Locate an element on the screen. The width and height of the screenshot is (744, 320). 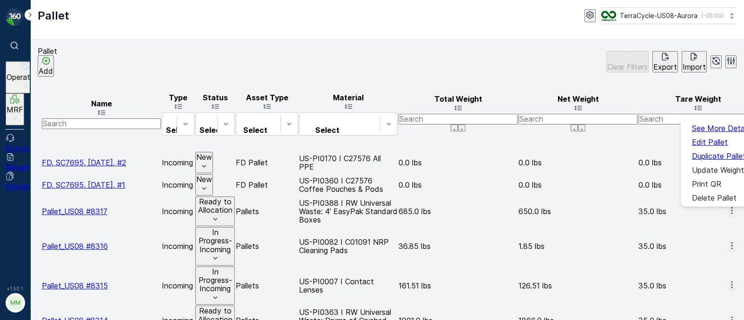
p: Ready to Allocation is located at coordinates (215, 206).